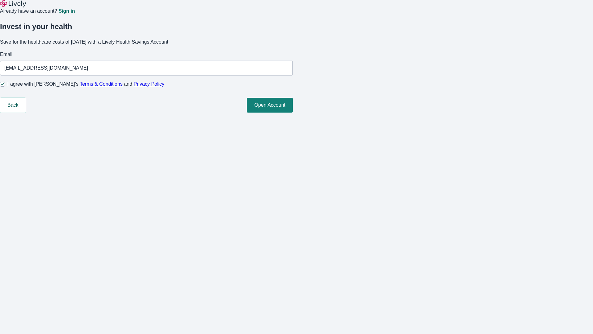 The image size is (593, 334). What do you see at coordinates (149, 84) in the screenshot?
I see `a: Privacy Policy` at bounding box center [149, 84].